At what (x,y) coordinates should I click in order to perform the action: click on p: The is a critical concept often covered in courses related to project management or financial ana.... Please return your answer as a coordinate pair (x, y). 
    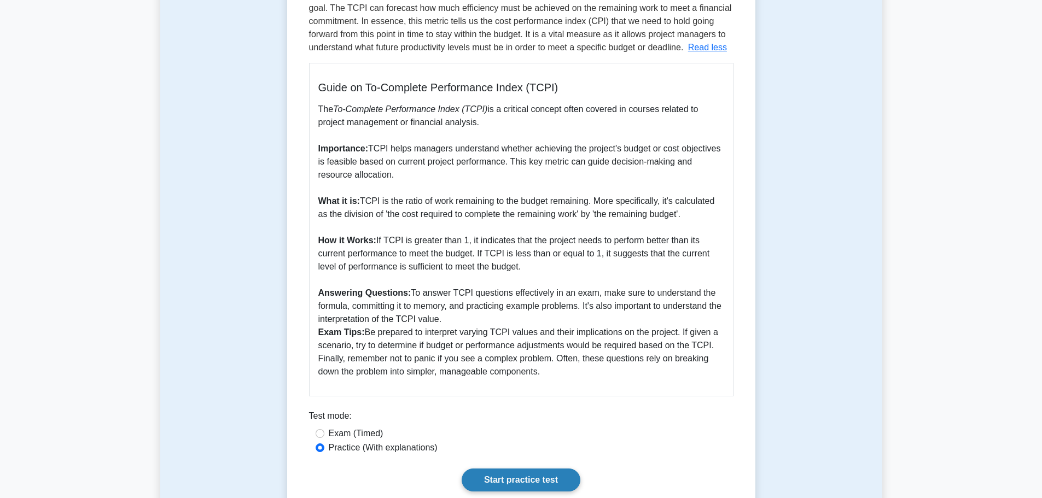
    Looking at the image, I should click on (521, 241).